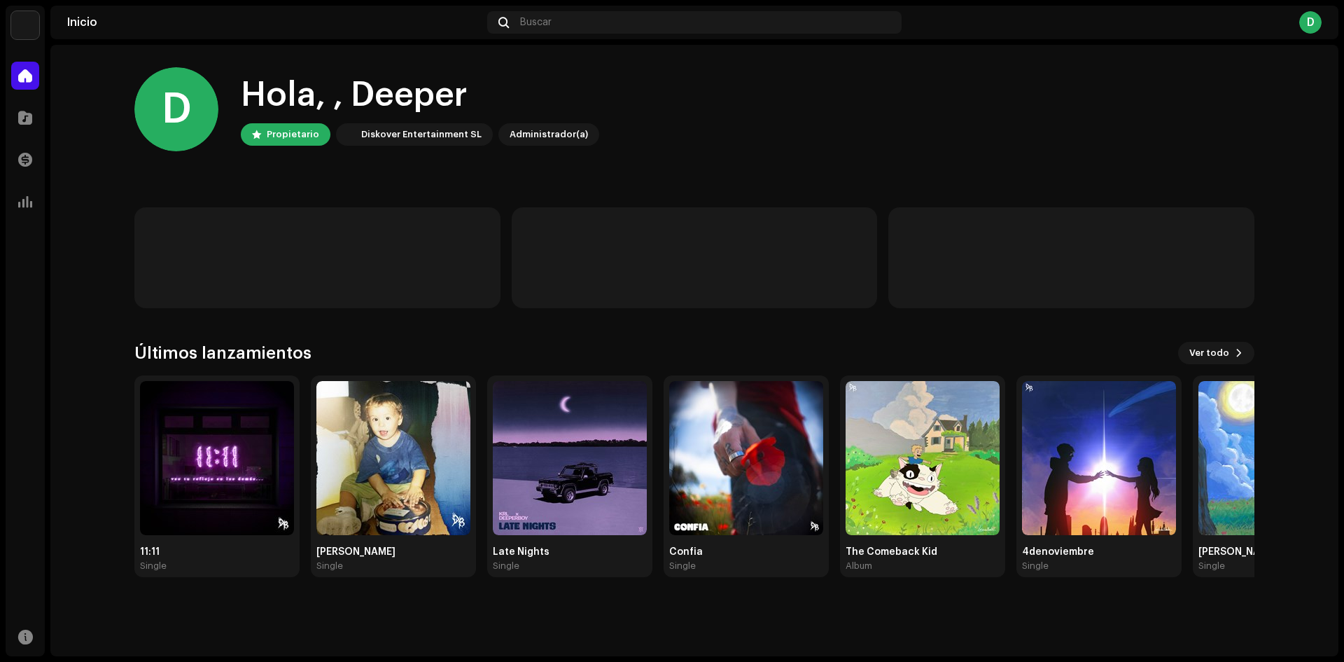  I want to click on img: e2ab9b52-890e-436e-a161-a9f25b8bac86, so click(570, 458).